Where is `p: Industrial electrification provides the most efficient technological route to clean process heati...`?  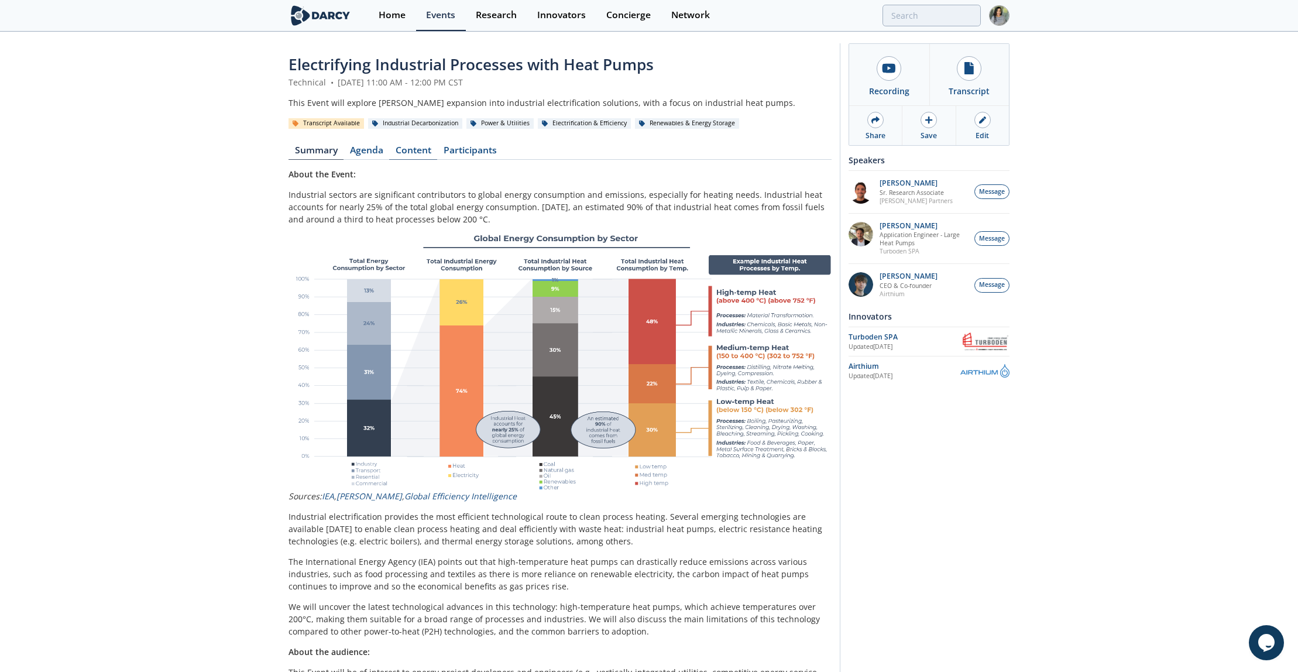
p: Industrial electrification provides the most efficient technological route to clean process heati... is located at coordinates (560, 528).